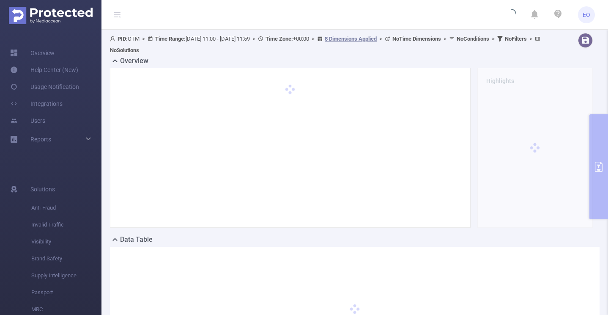 This screenshot has width=608, height=315. Describe the element at coordinates (32, 53) in the screenshot. I see `a: Overview` at that location.